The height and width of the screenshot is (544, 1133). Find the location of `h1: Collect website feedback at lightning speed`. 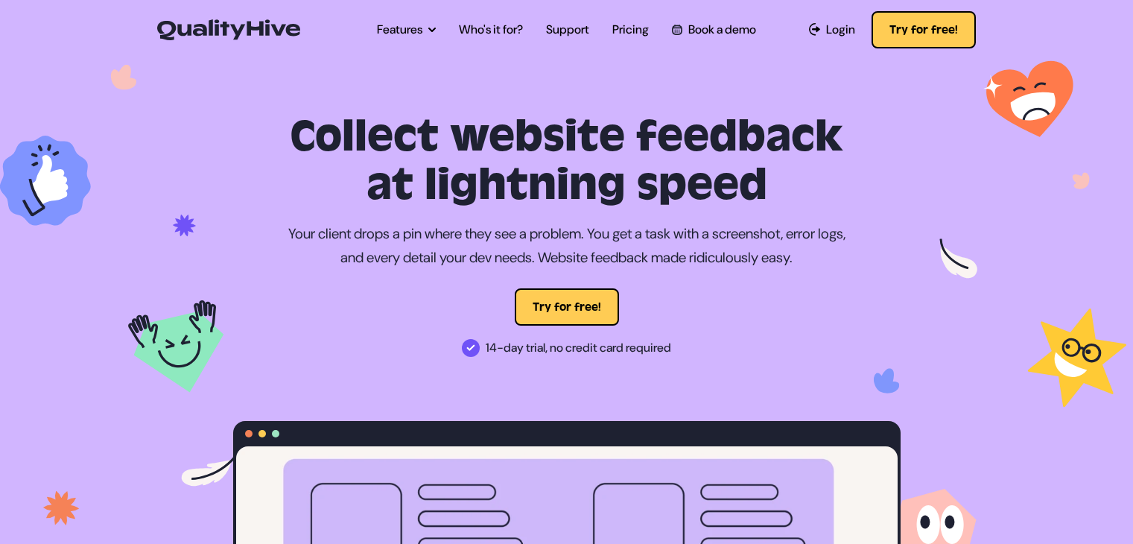

h1: Collect website feedback at lightning speed is located at coordinates (567, 162).